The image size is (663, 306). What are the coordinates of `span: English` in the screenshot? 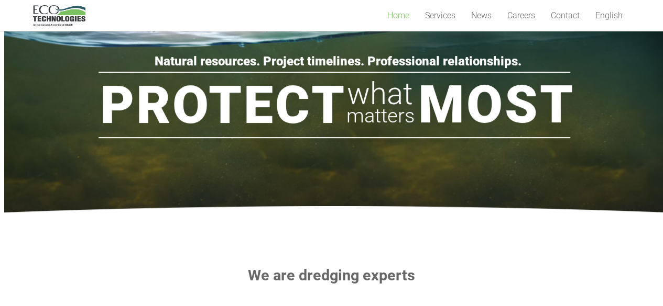 It's located at (609, 15).